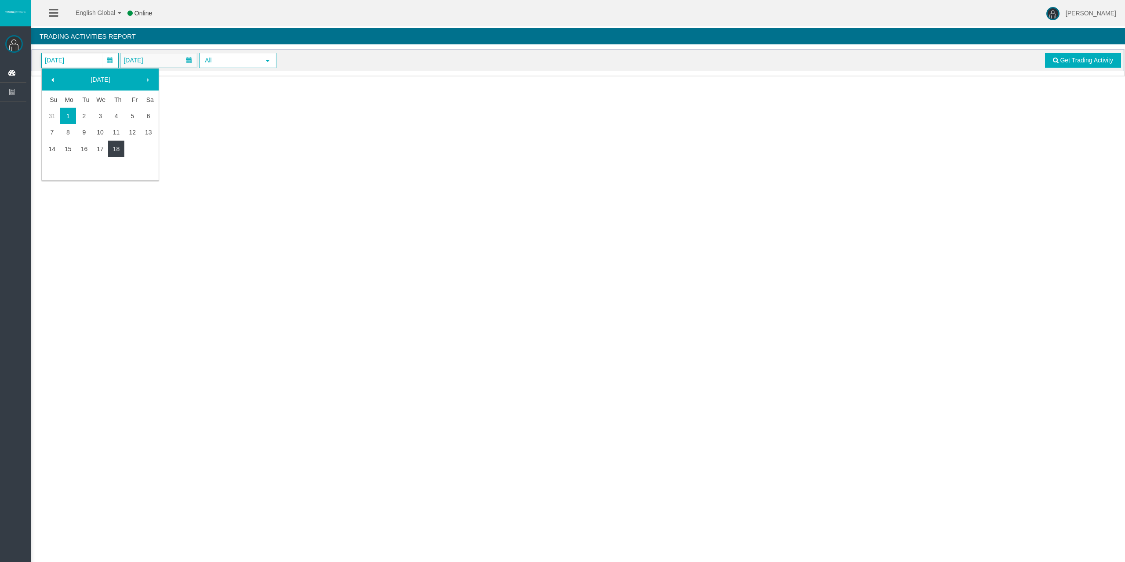 This screenshot has height=562, width=1125. I want to click on a: 4, so click(116, 116).